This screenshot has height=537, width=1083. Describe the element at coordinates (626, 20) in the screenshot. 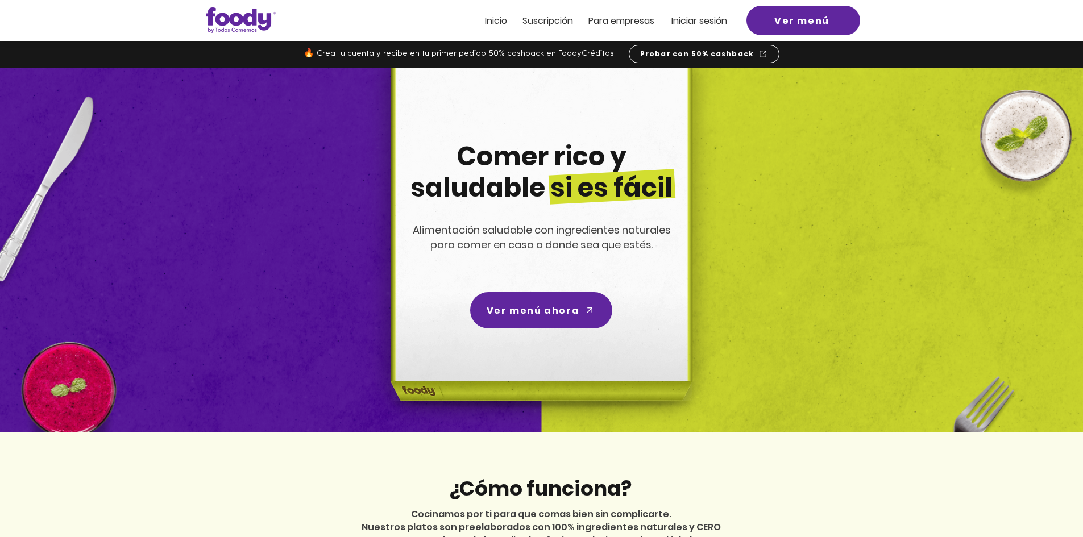

I see `span: ra empresas` at that location.